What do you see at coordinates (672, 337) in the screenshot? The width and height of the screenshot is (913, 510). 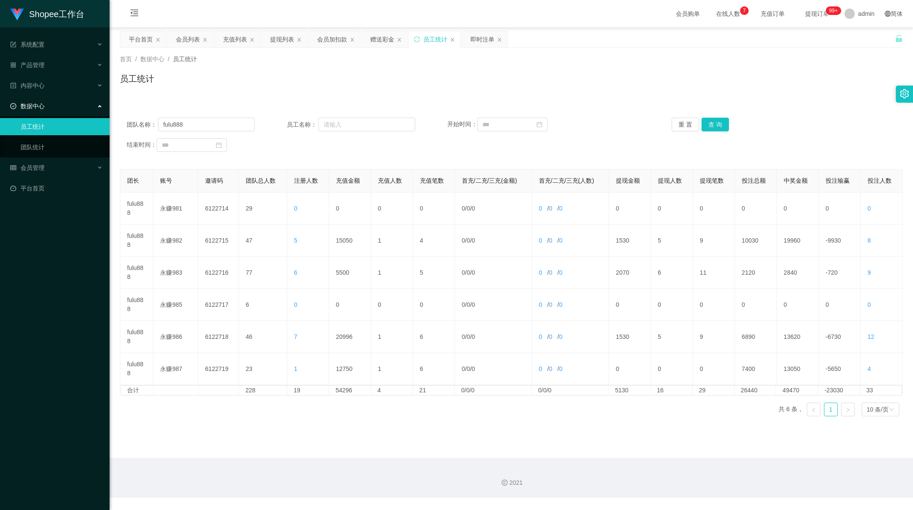 I see `td: 5` at bounding box center [672, 337].